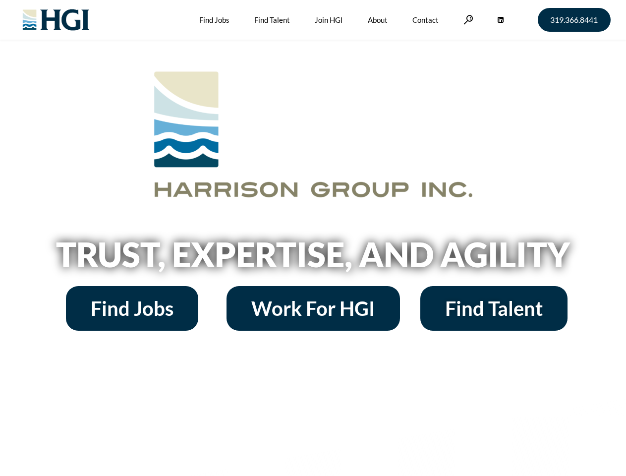  I want to click on span: Find Jobs, so click(132, 308).